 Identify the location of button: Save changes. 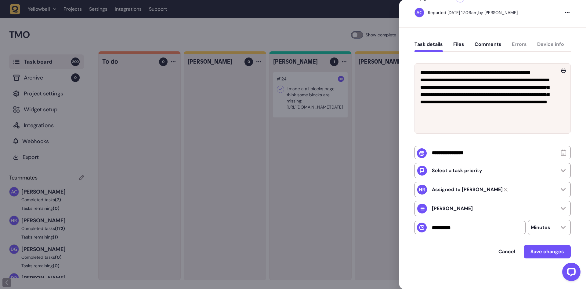
(547, 251).